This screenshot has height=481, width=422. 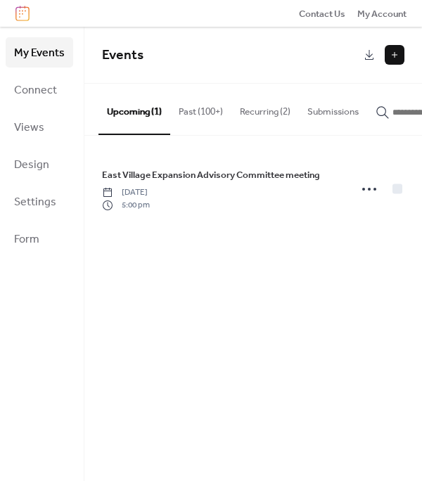 I want to click on a: My Account, so click(x=382, y=13).